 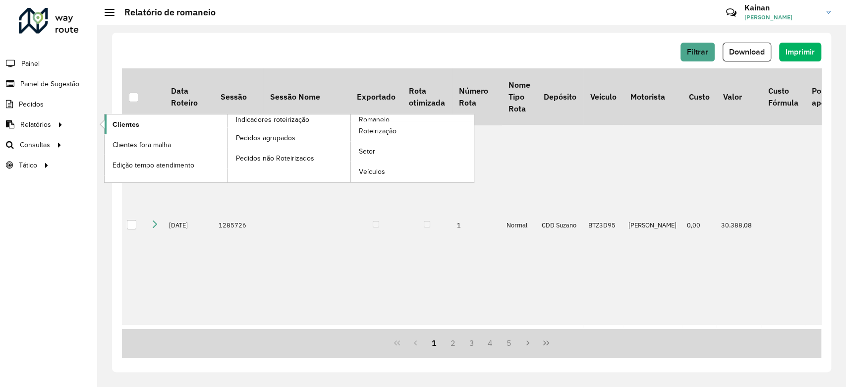 I want to click on th: Sessão Nome, so click(x=306, y=97).